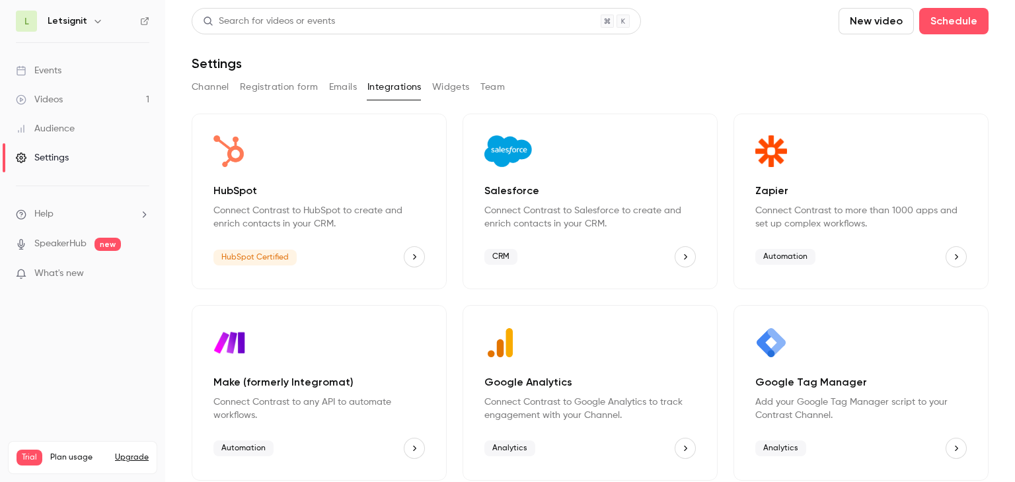 Image resolution: width=1015 pixels, height=482 pixels. Describe the element at coordinates (39, 100) in the screenshot. I see `div: Videos` at that location.